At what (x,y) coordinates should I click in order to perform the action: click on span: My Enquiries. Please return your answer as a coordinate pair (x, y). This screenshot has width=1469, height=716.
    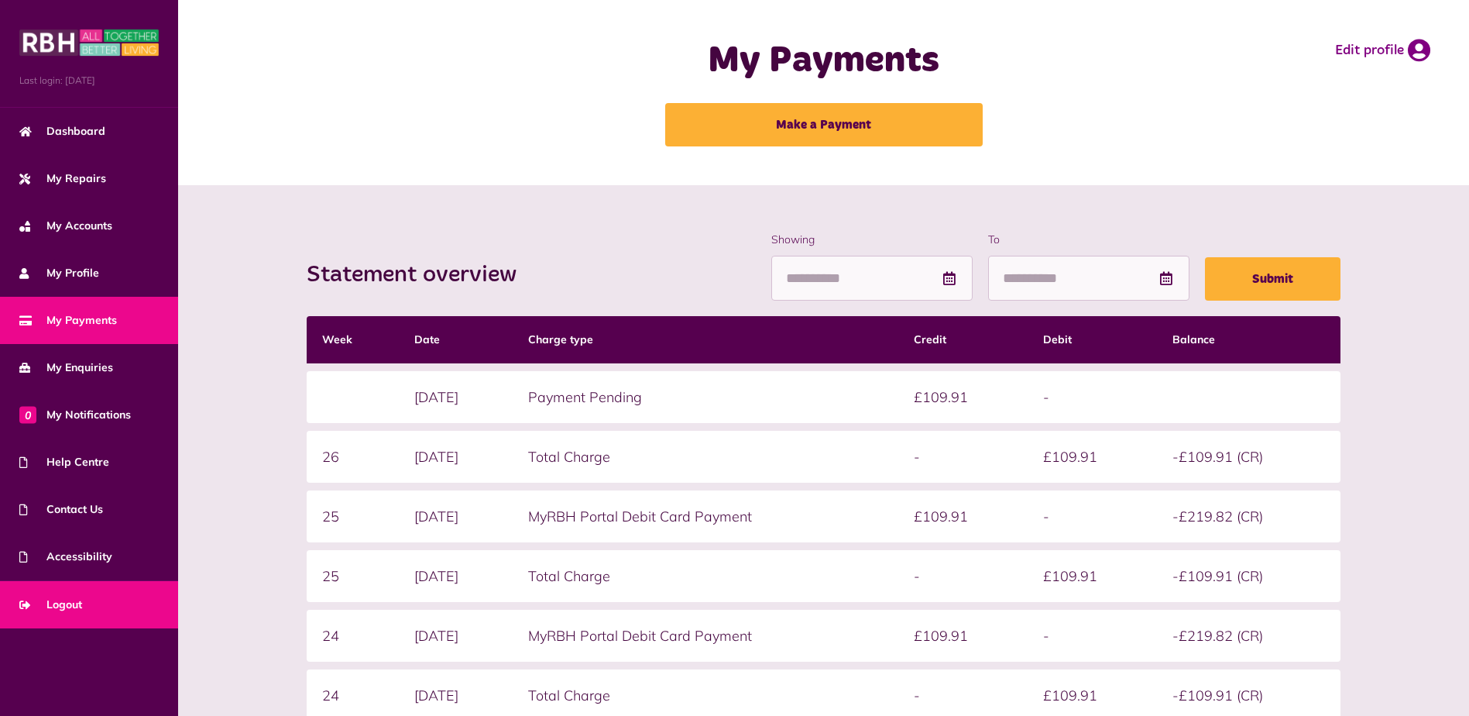
    Looking at the image, I should click on (66, 367).